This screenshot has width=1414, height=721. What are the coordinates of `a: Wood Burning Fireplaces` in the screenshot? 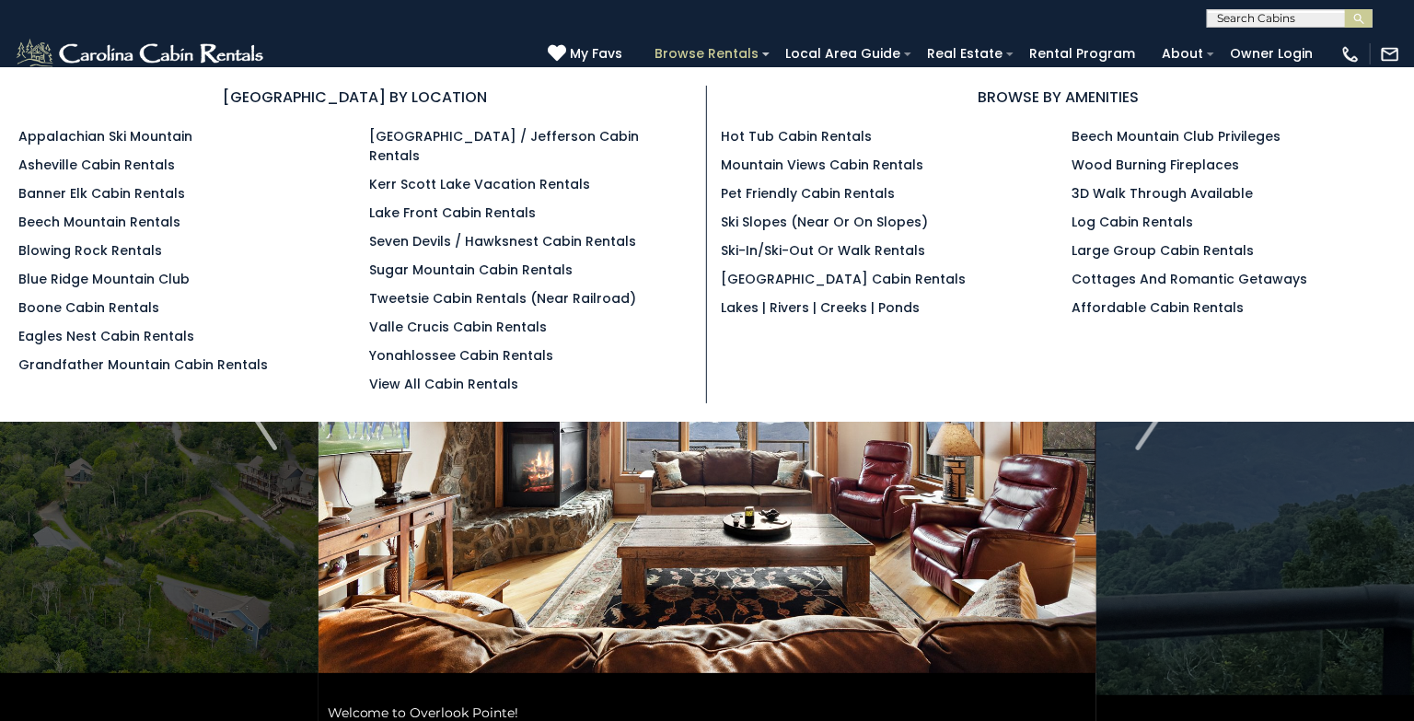 It's located at (1156, 165).